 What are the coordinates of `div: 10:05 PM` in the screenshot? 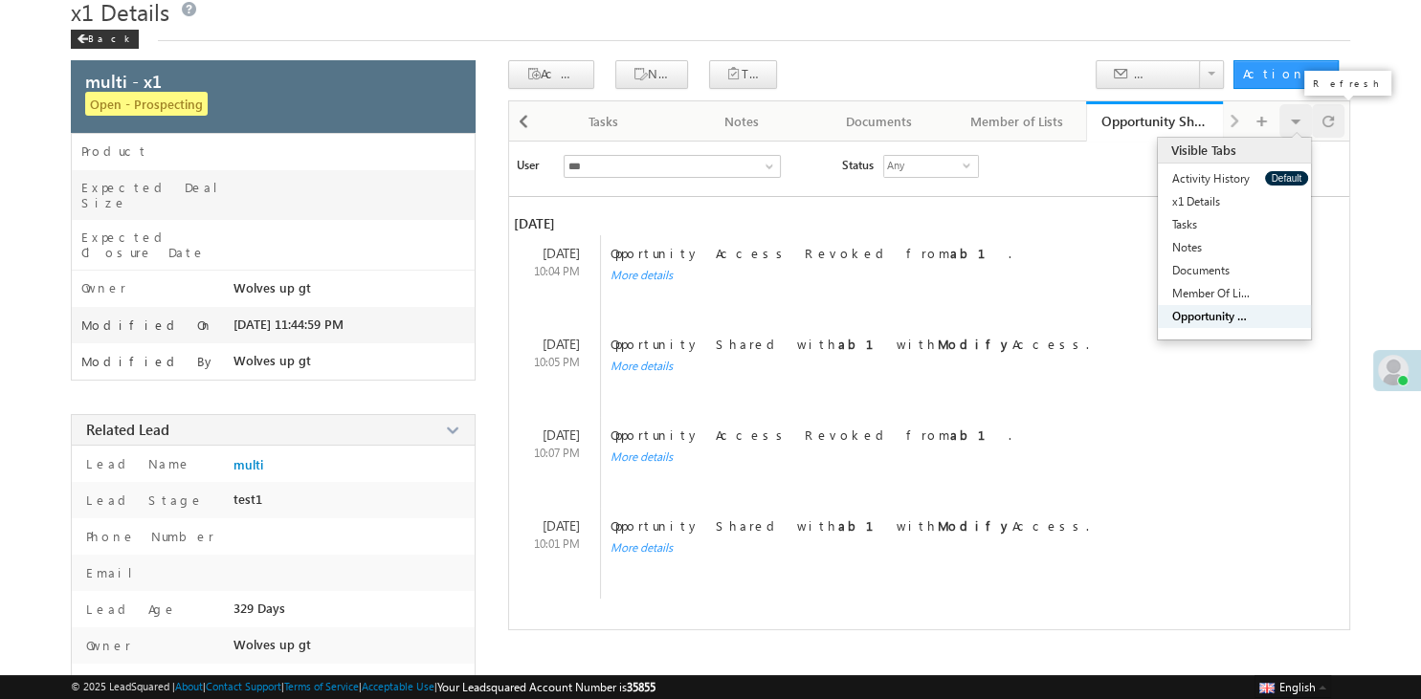 It's located at (559, 363).